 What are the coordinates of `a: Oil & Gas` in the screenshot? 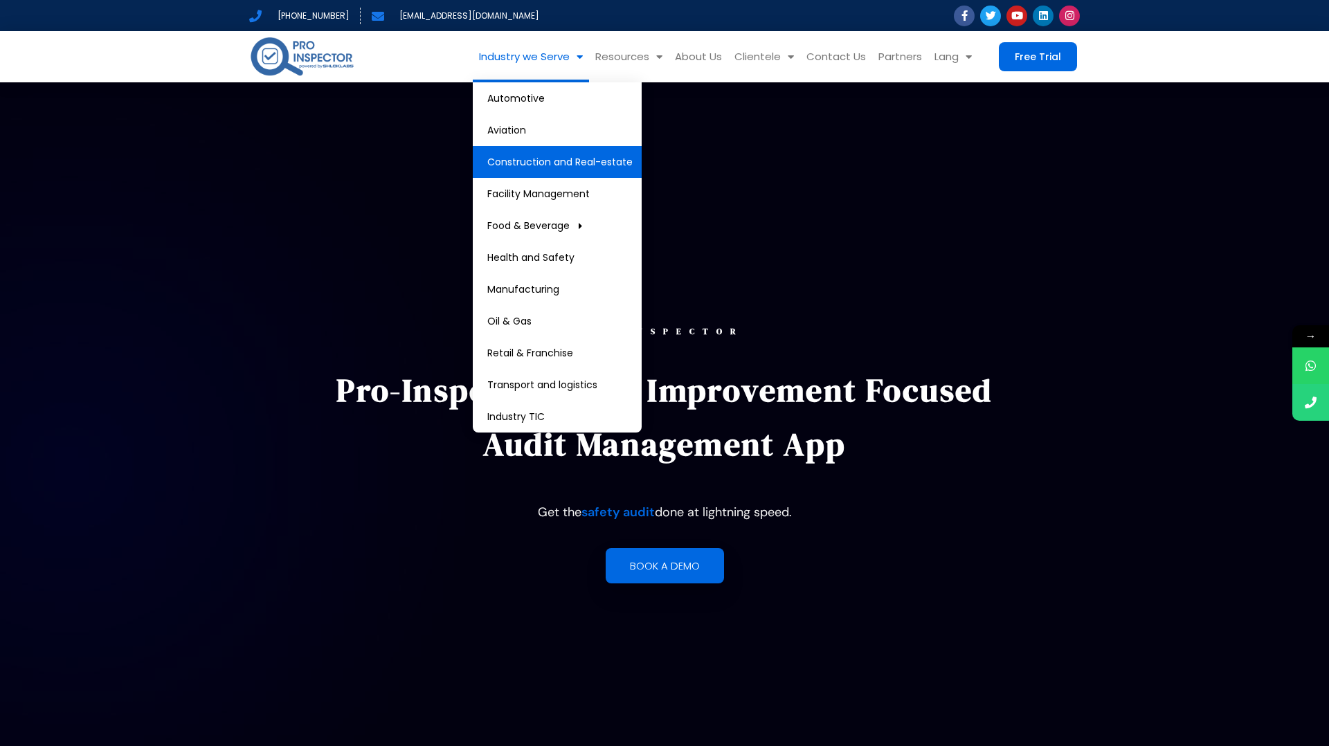 It's located at (557, 321).